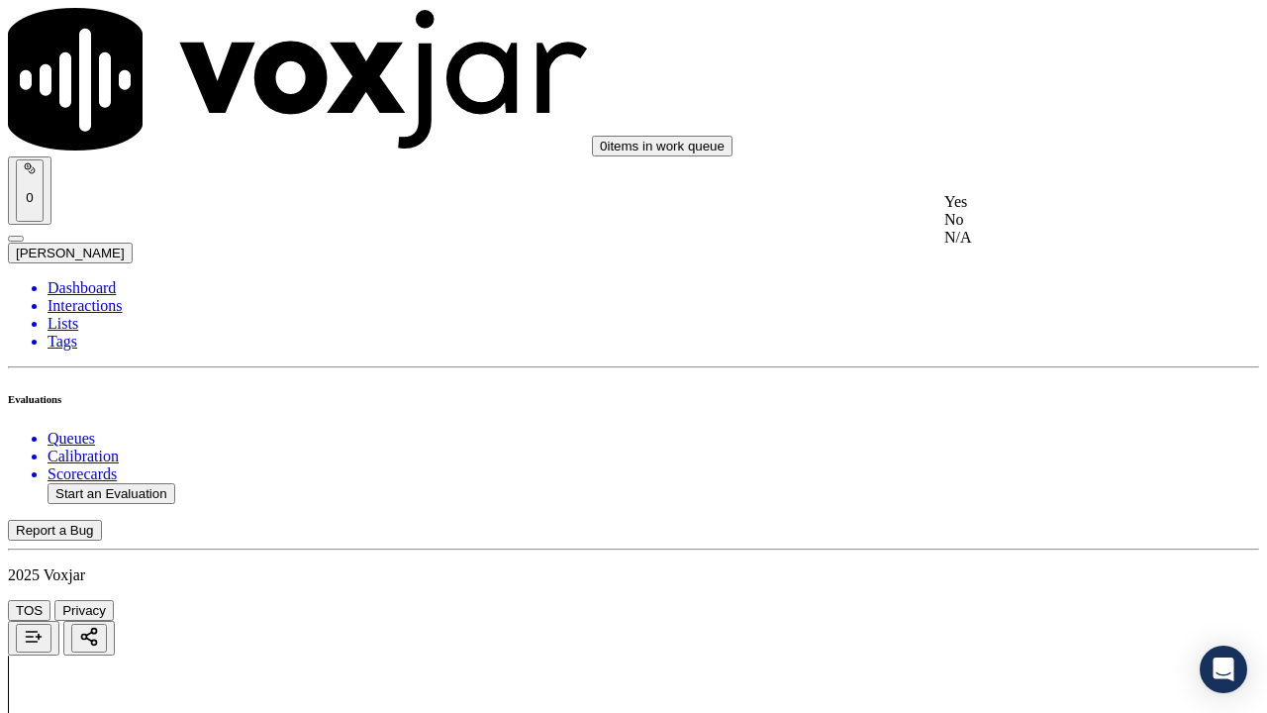 This screenshot has height=713, width=1267. Describe the element at coordinates (654, 456) in the screenshot. I see `a: Calibration` at that location.